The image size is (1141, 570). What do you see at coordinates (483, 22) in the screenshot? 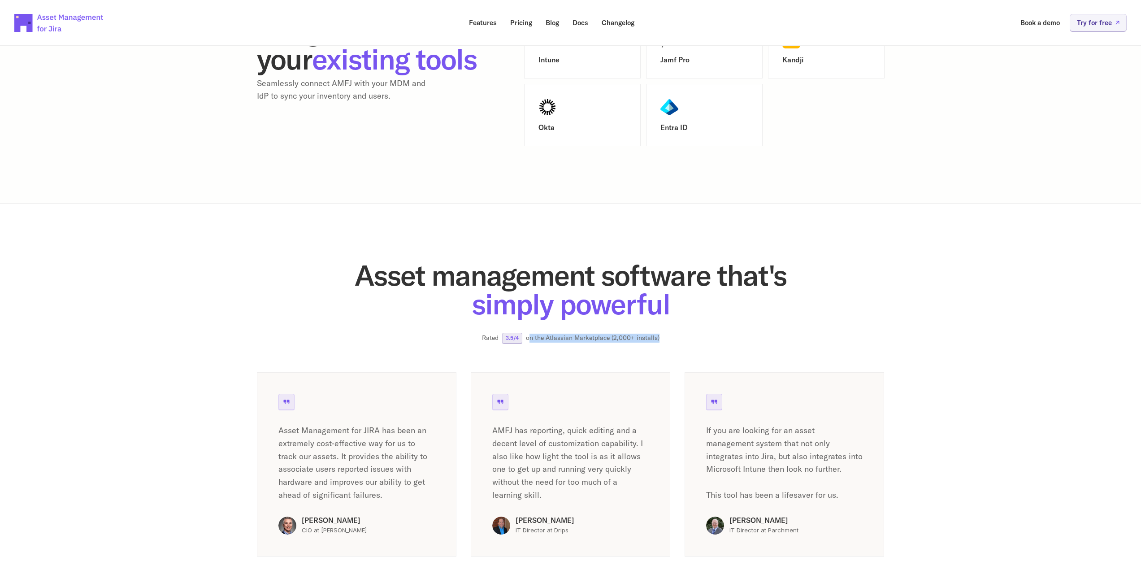
I see `a: Features` at bounding box center [483, 22].